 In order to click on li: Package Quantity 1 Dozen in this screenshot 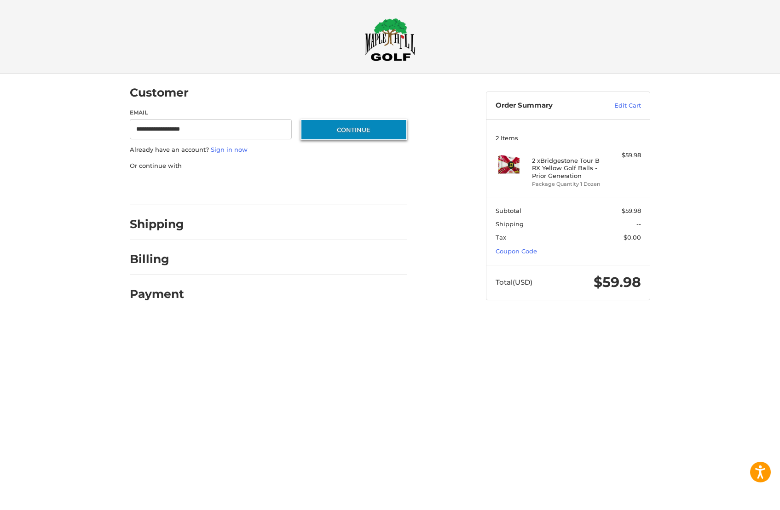, I will do `click(567, 184)`.